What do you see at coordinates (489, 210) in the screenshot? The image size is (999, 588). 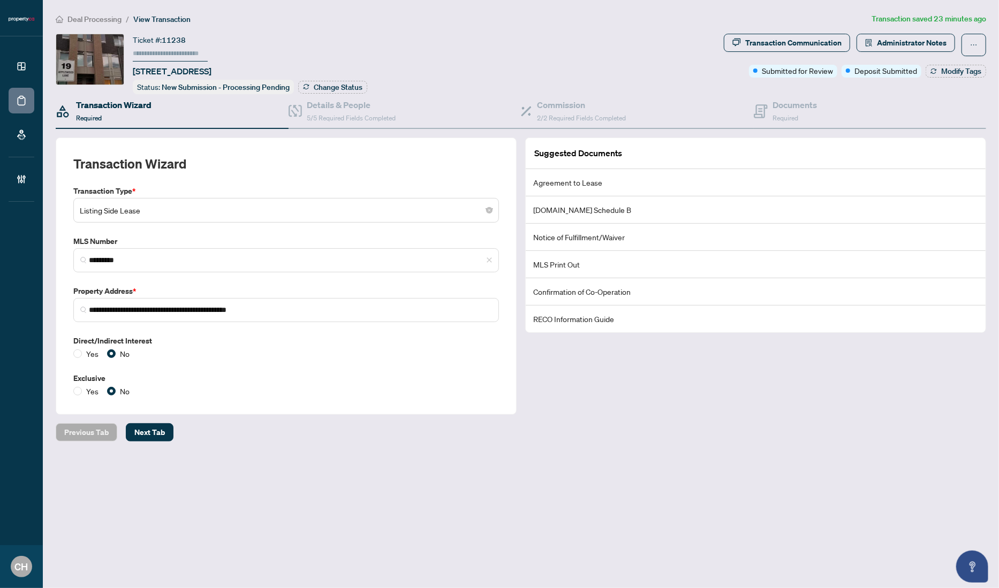 I see `span: close-circle` at bounding box center [489, 210].